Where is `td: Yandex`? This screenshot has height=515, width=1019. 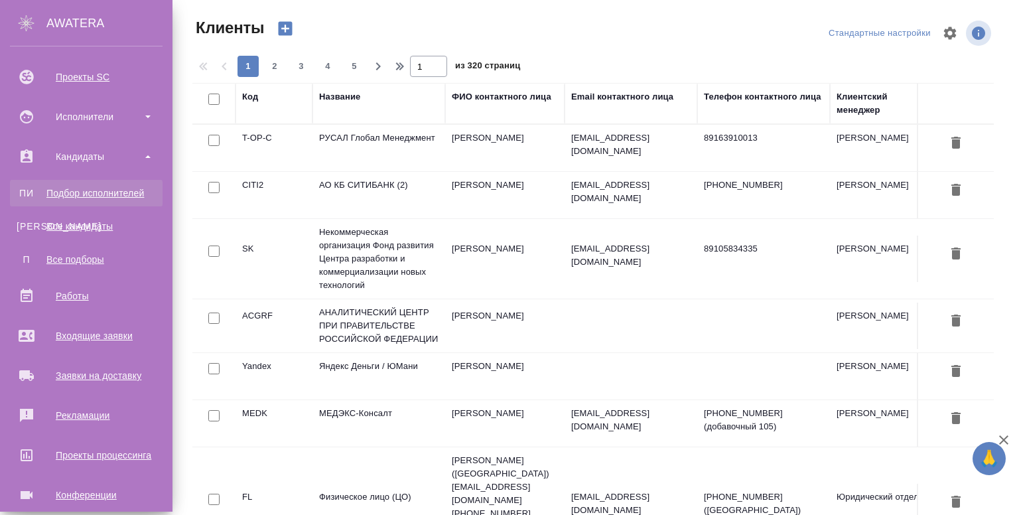 td: Yandex is located at coordinates (274, 376).